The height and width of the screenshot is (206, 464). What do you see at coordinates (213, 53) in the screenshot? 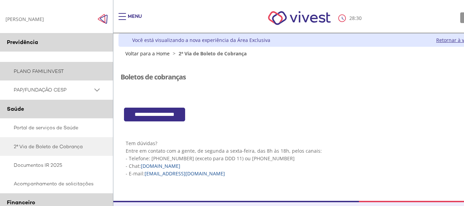
I see `span: 2ª Via de Boleto de Cobrança` at bounding box center [213, 53].